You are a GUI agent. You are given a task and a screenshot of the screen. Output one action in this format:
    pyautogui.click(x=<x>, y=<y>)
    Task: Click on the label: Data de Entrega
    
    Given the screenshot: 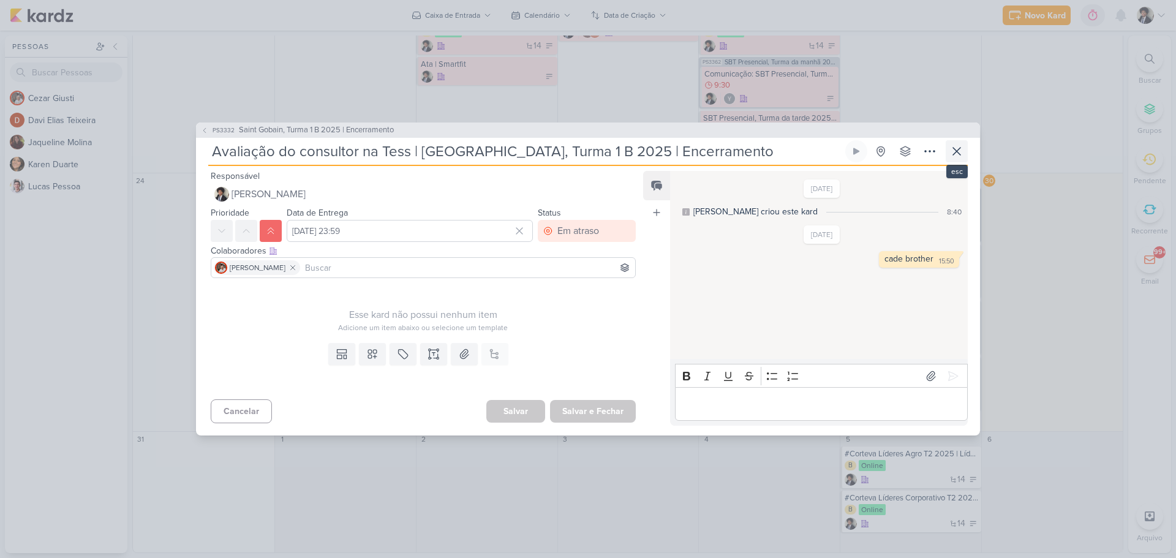 What is the action you would take?
    pyautogui.click(x=317, y=212)
    